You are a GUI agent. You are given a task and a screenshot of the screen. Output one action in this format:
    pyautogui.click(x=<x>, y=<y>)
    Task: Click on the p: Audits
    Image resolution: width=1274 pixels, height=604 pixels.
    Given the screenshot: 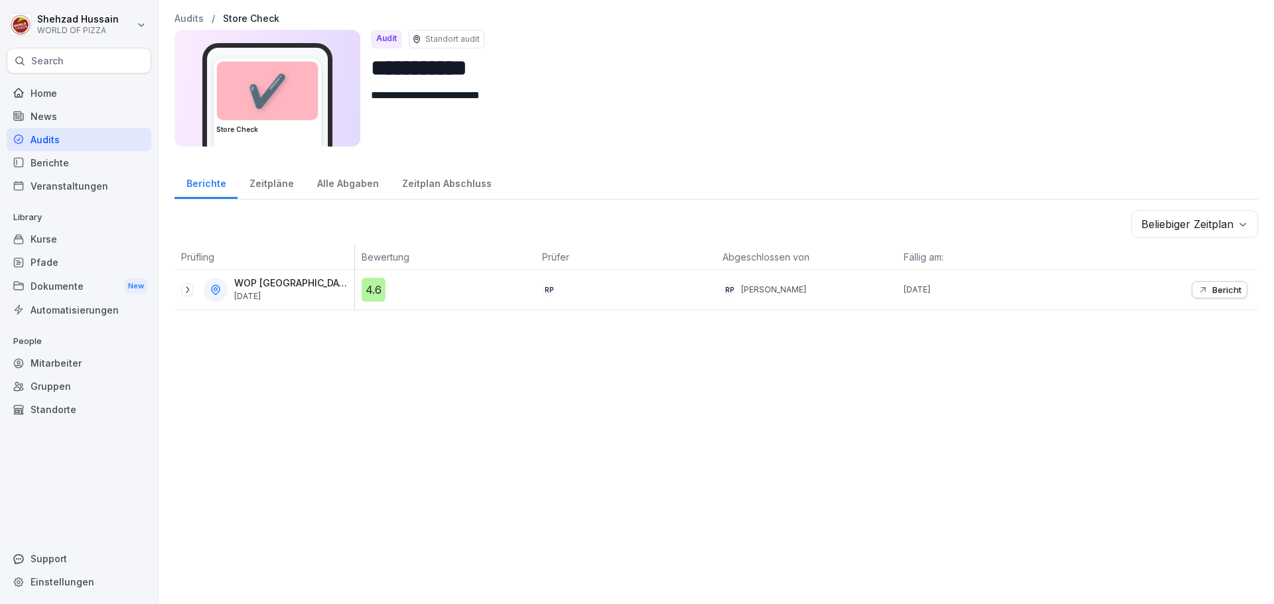 What is the action you would take?
    pyautogui.click(x=189, y=19)
    